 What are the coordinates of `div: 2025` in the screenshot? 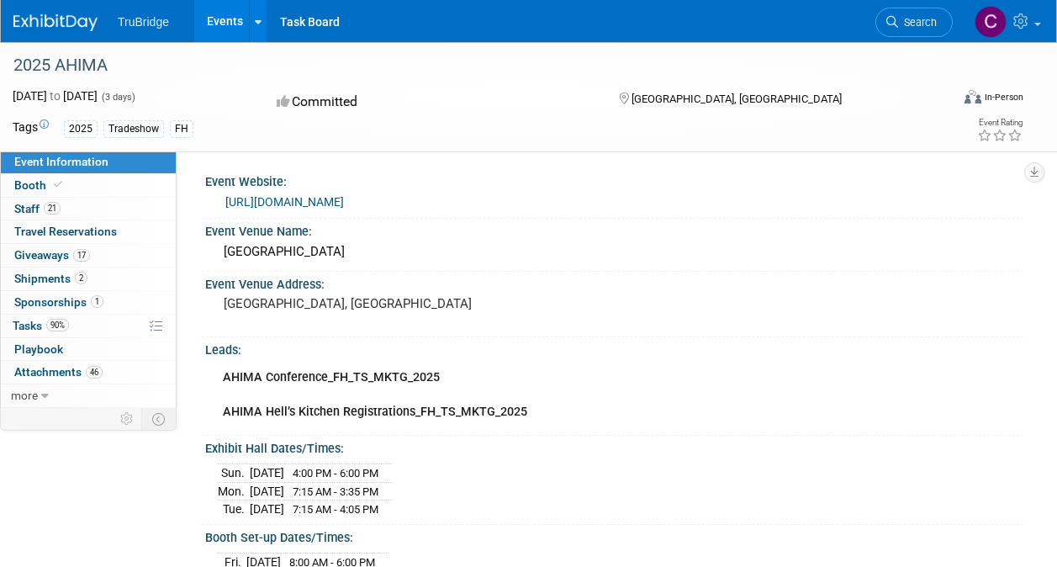 It's located at (81, 129).